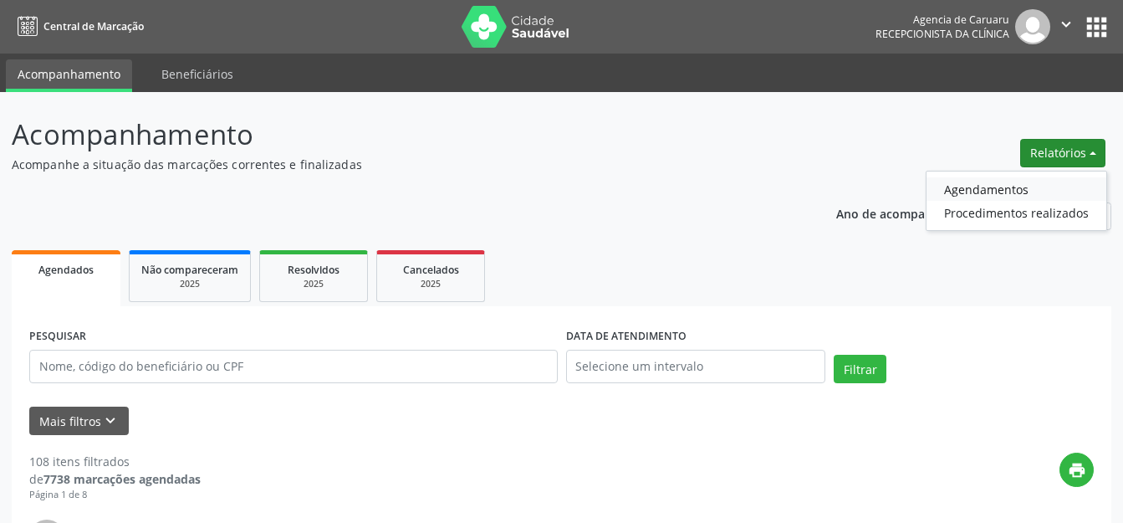 The image size is (1123, 523). Describe the element at coordinates (696, 366) in the screenshot. I see `input: Selecione um intervalo` at that location.